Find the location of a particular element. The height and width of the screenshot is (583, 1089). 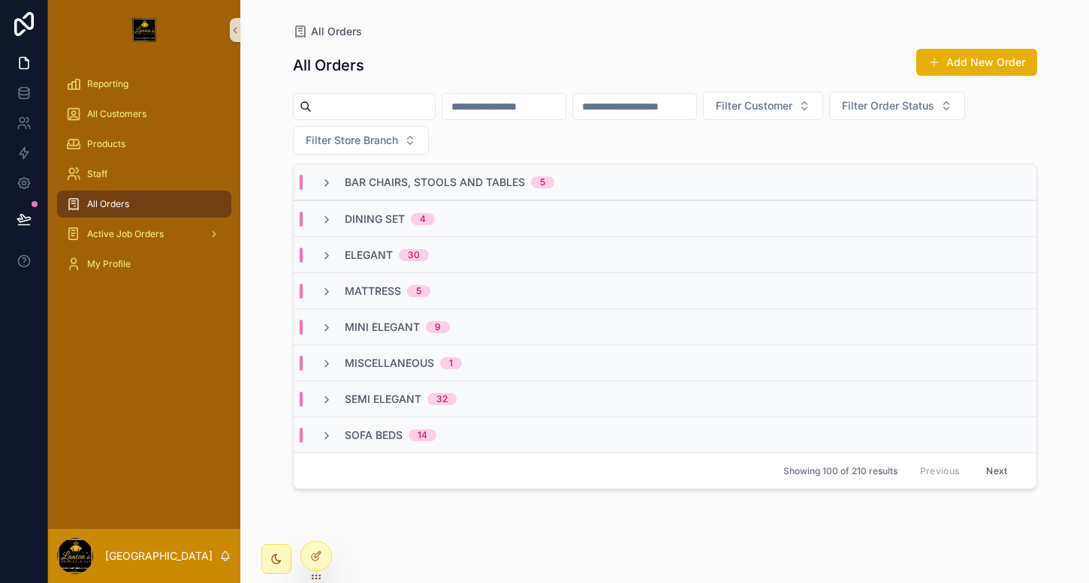

span: Staff is located at coordinates (97, 174).